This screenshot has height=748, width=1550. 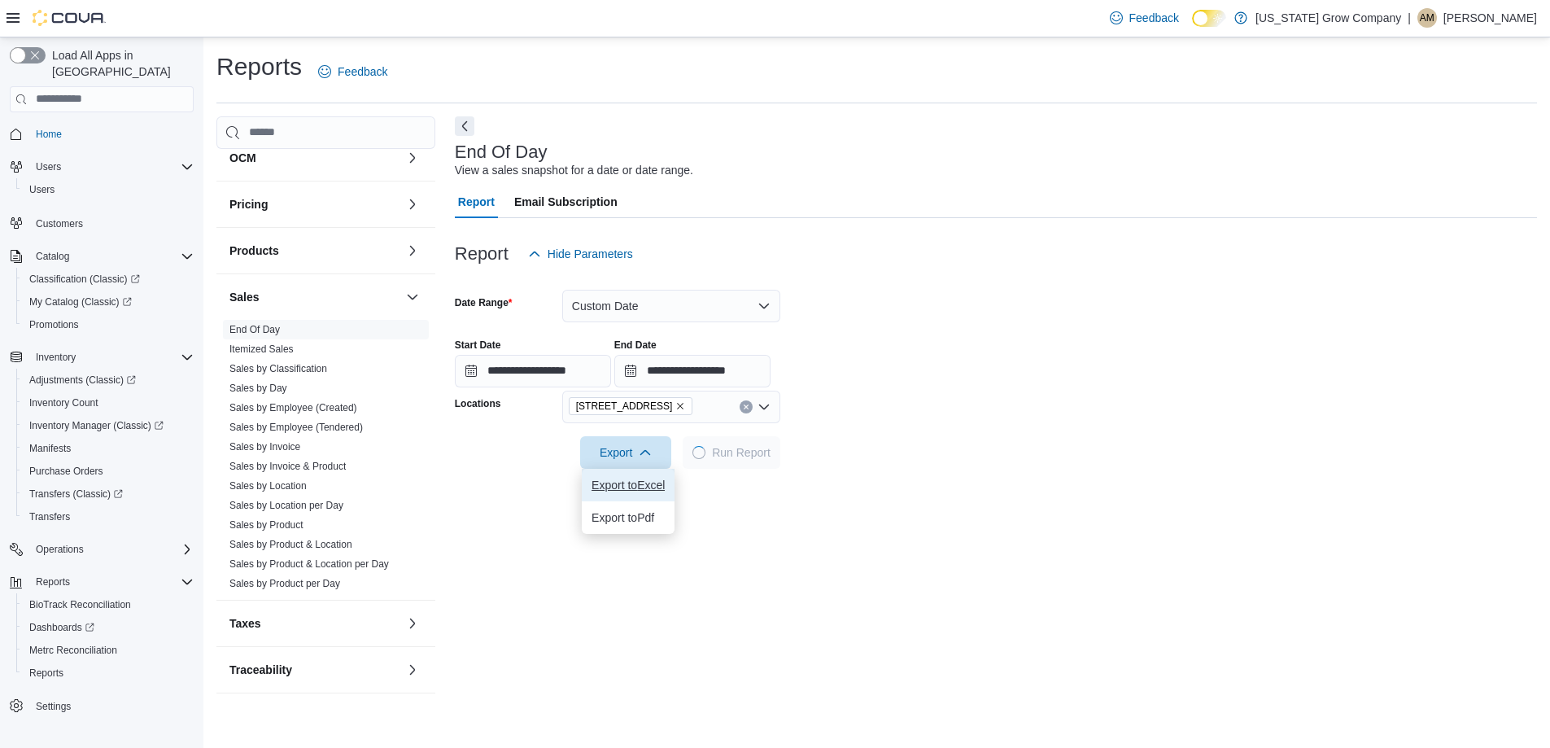 What do you see at coordinates (260, 670) in the screenshot?
I see `h3: Traceability` at bounding box center [260, 670].